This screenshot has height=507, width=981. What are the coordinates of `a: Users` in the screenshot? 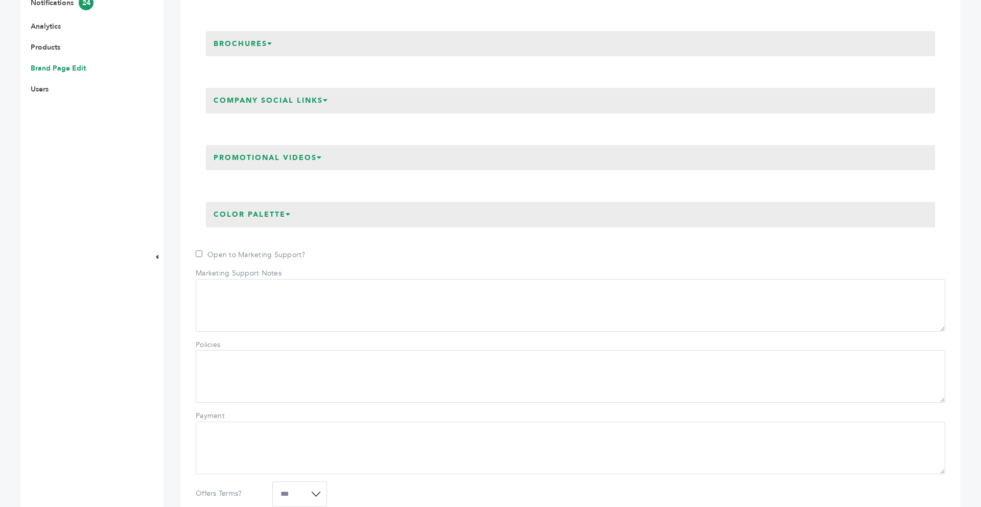 It's located at (39, 89).